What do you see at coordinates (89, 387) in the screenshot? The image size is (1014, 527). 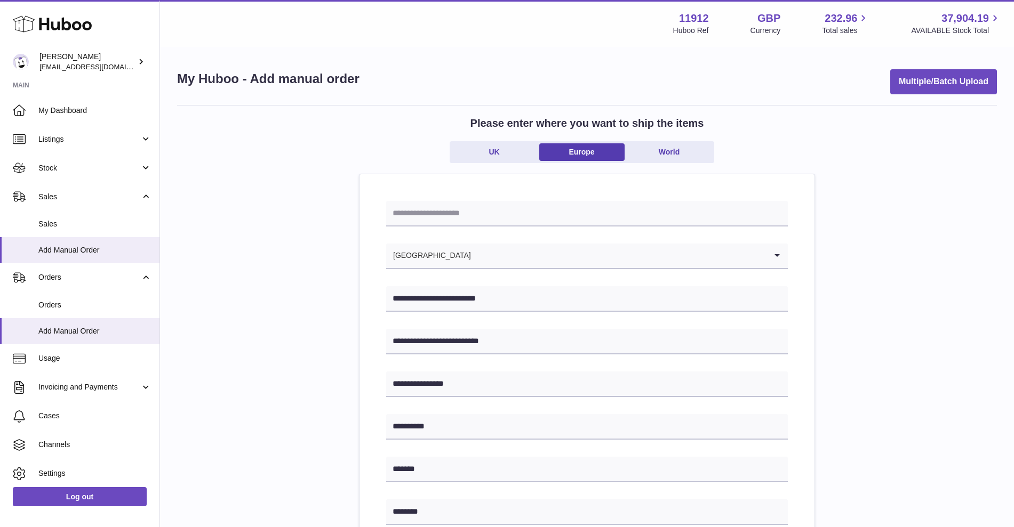 I see `span: Invoicing and Payments` at bounding box center [89, 387].